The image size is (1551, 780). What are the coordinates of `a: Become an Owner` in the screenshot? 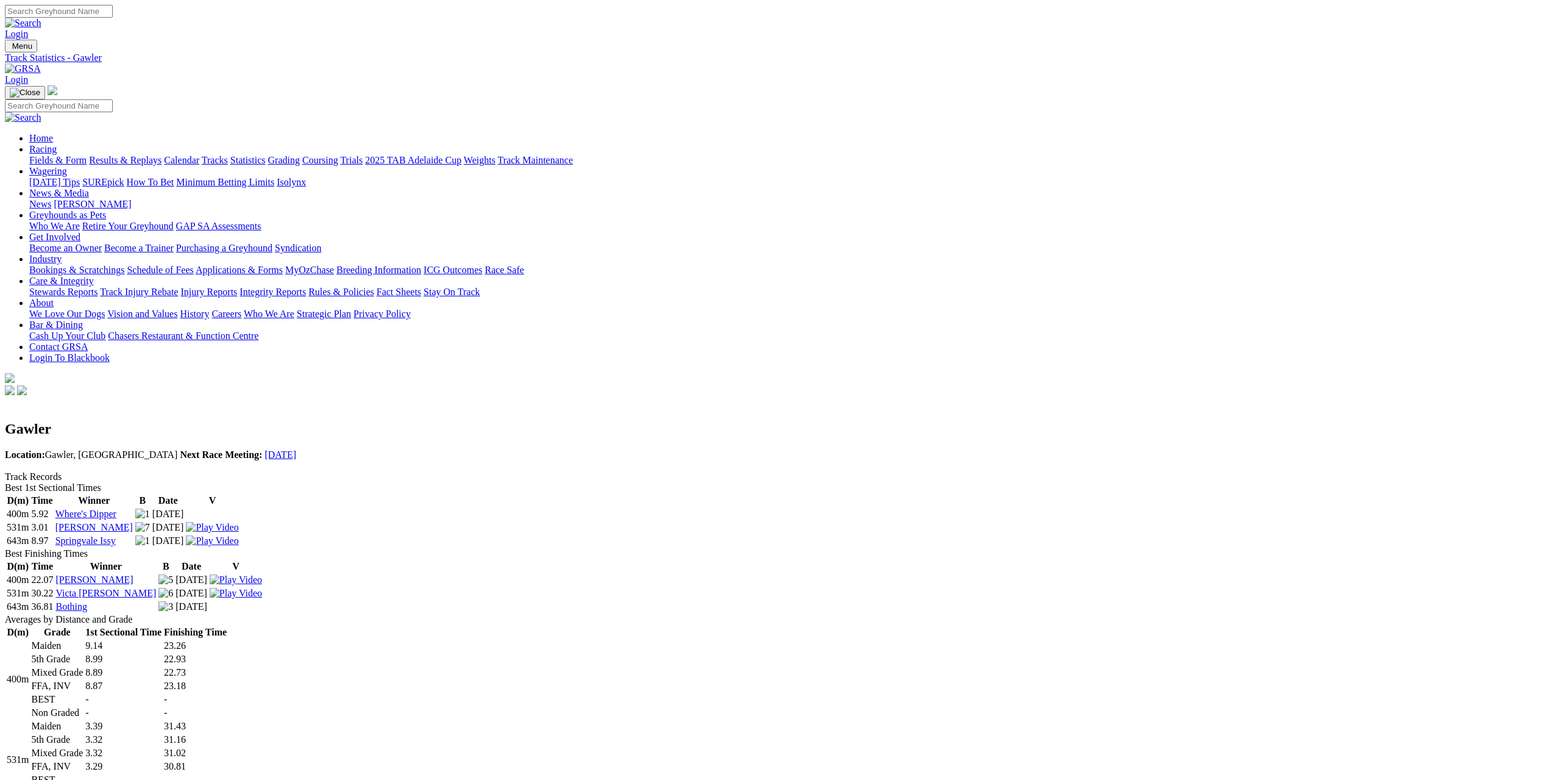 It's located at (65, 247).